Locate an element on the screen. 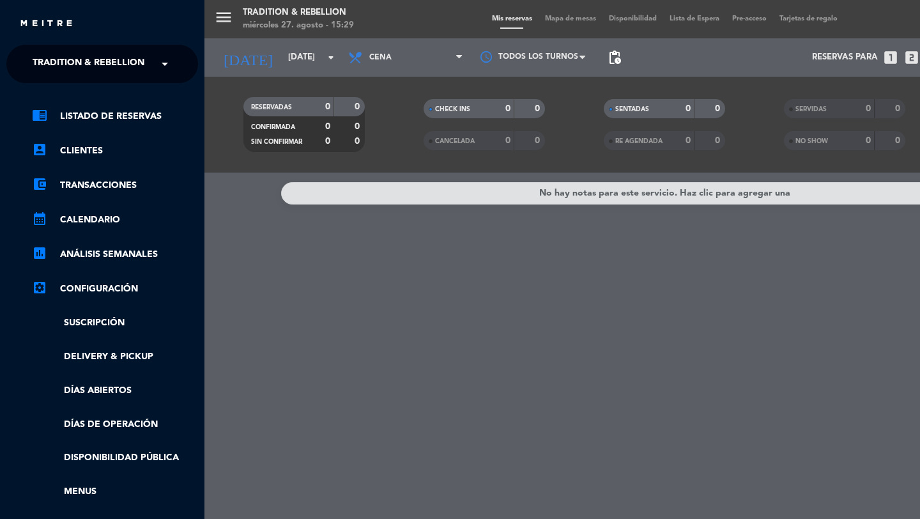  a: chrome_reader_modeListado de Reservas is located at coordinates (115, 116).